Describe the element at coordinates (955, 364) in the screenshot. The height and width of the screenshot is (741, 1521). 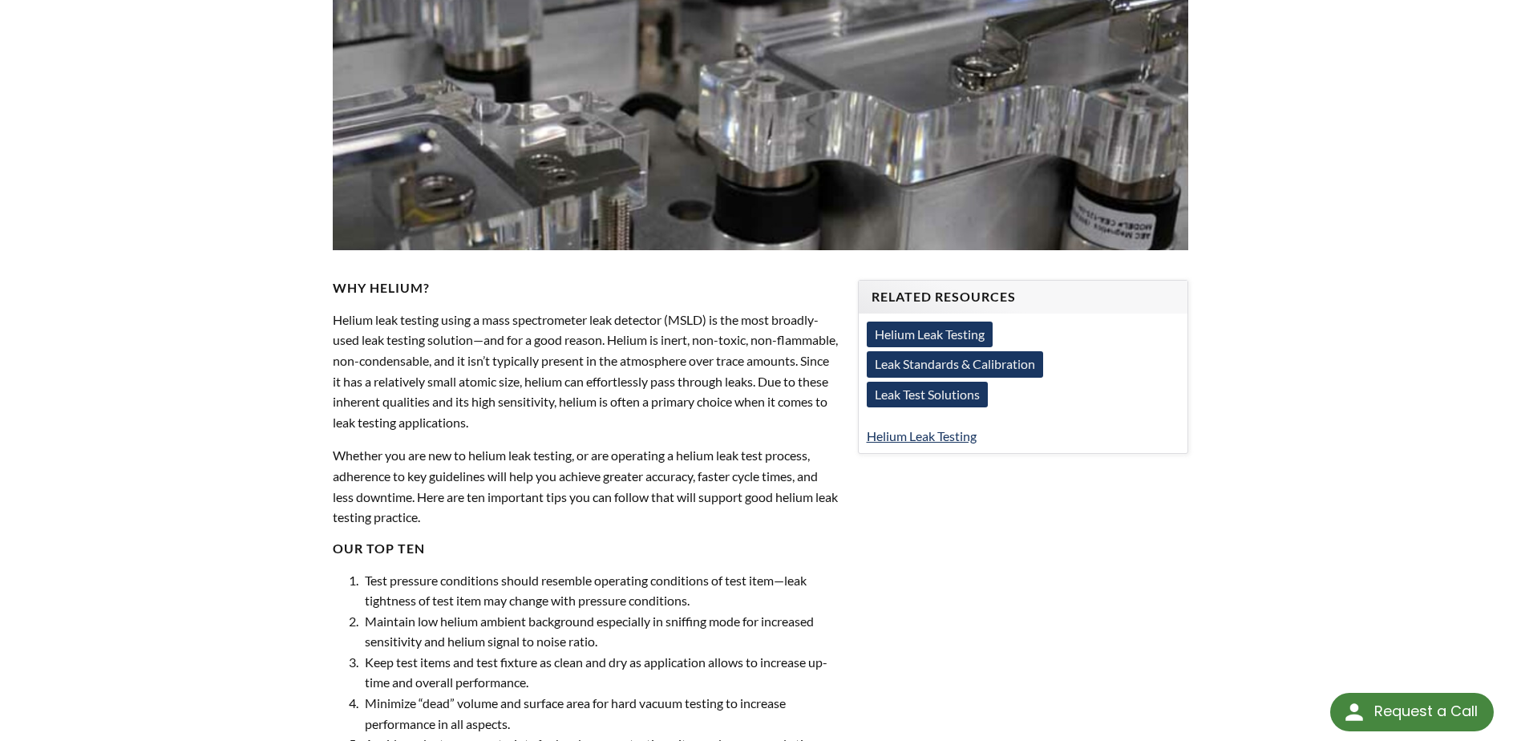
I see `a: Leak Standards & Calibration` at that location.